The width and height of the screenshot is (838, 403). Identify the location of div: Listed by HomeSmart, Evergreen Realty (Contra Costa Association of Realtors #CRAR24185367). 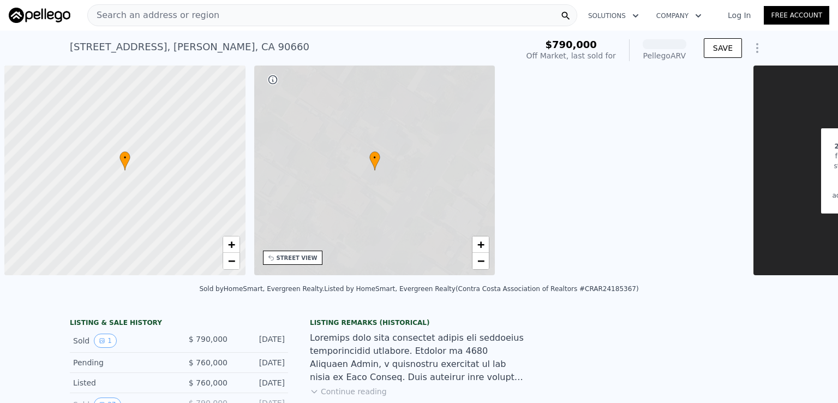
(481, 289).